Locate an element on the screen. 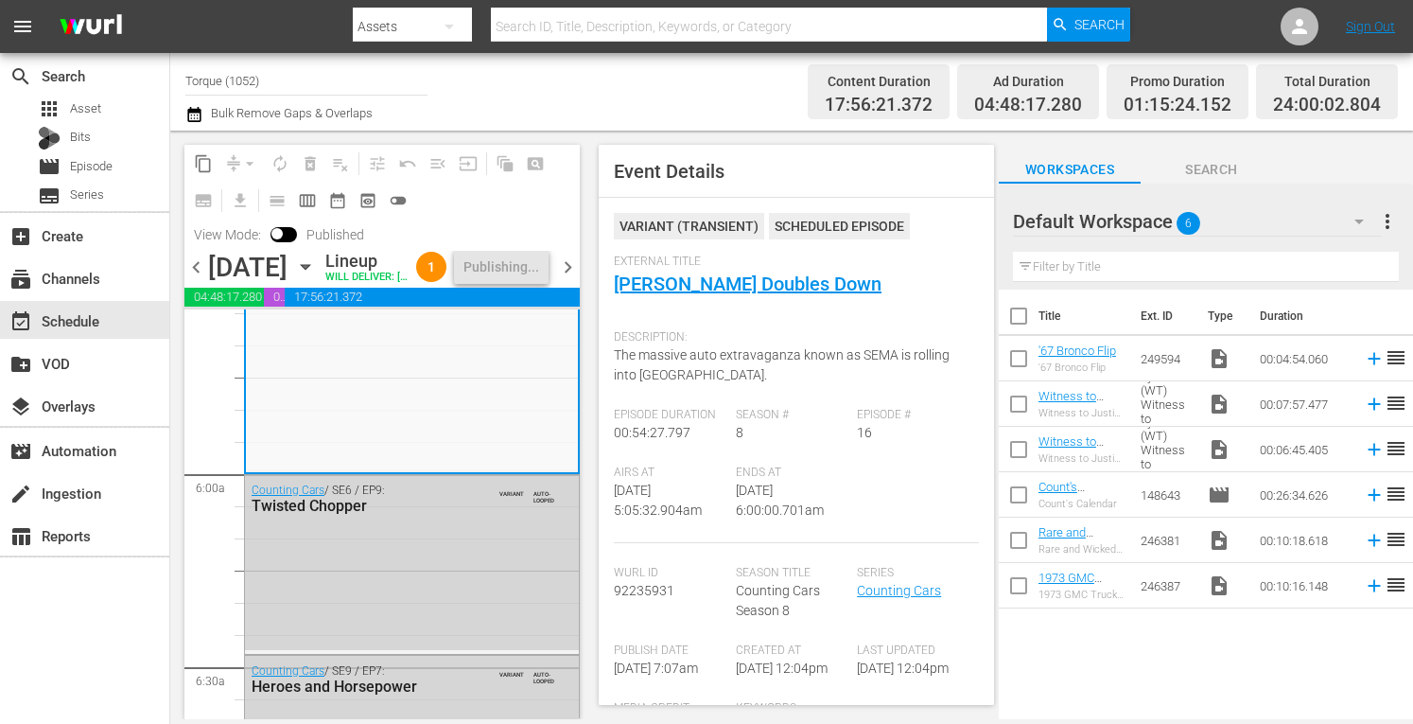  span: content_copy is located at coordinates (203, 164).